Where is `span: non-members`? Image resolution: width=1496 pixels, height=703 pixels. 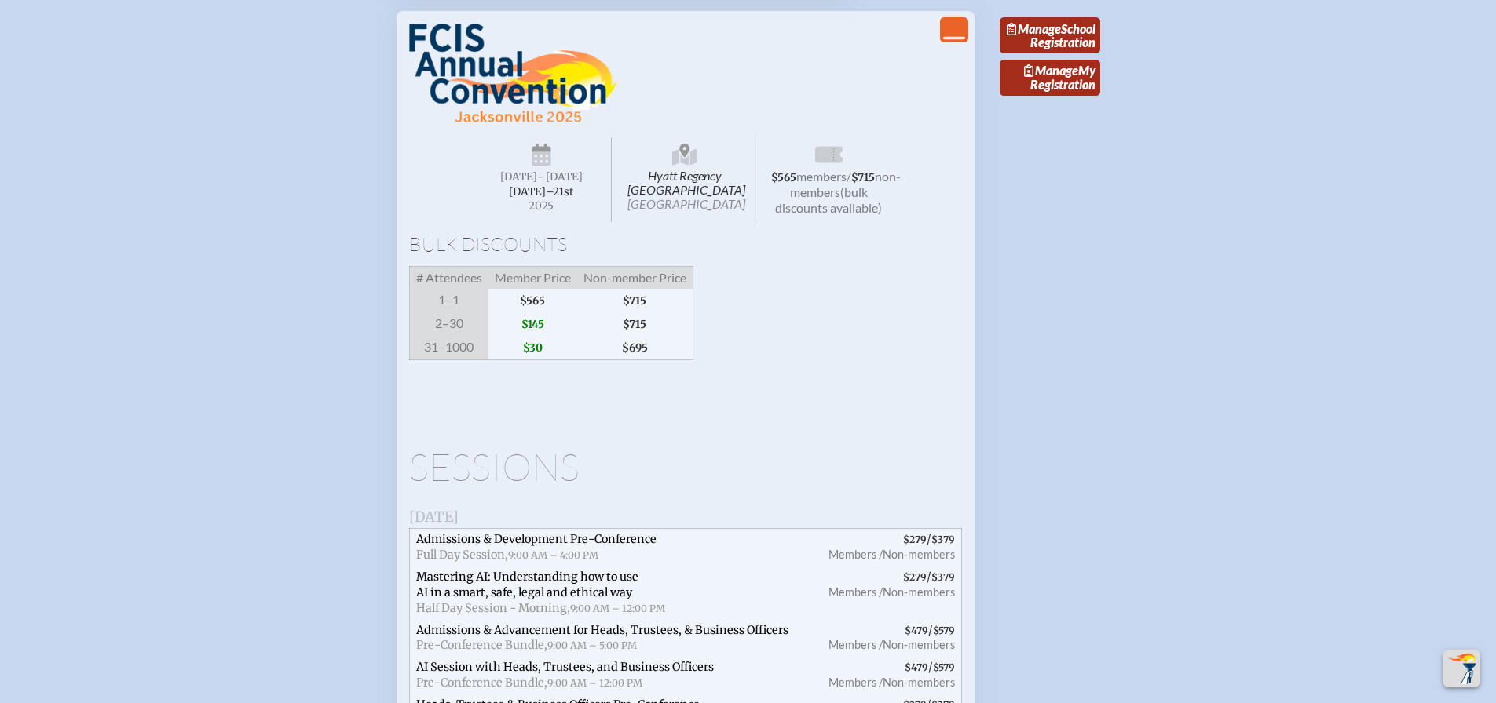
span: non-members is located at coordinates (845, 184).